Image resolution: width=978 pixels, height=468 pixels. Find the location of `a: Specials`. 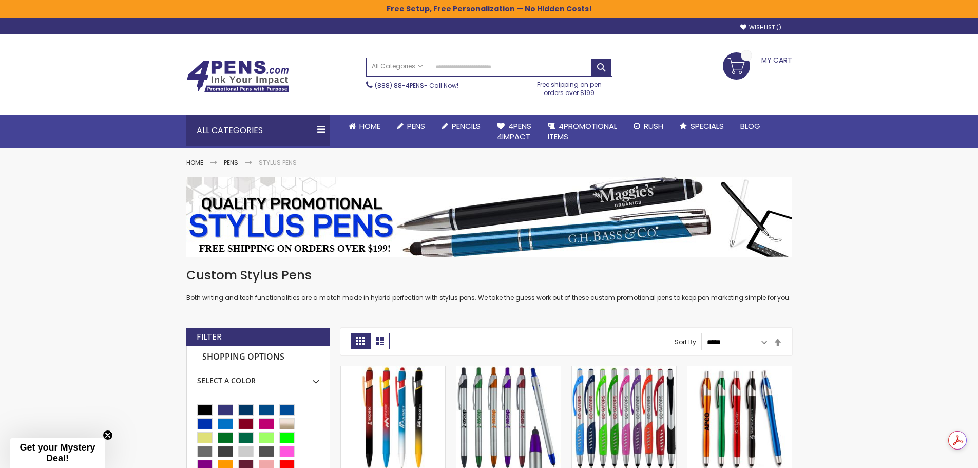

a: Specials is located at coordinates (702, 126).